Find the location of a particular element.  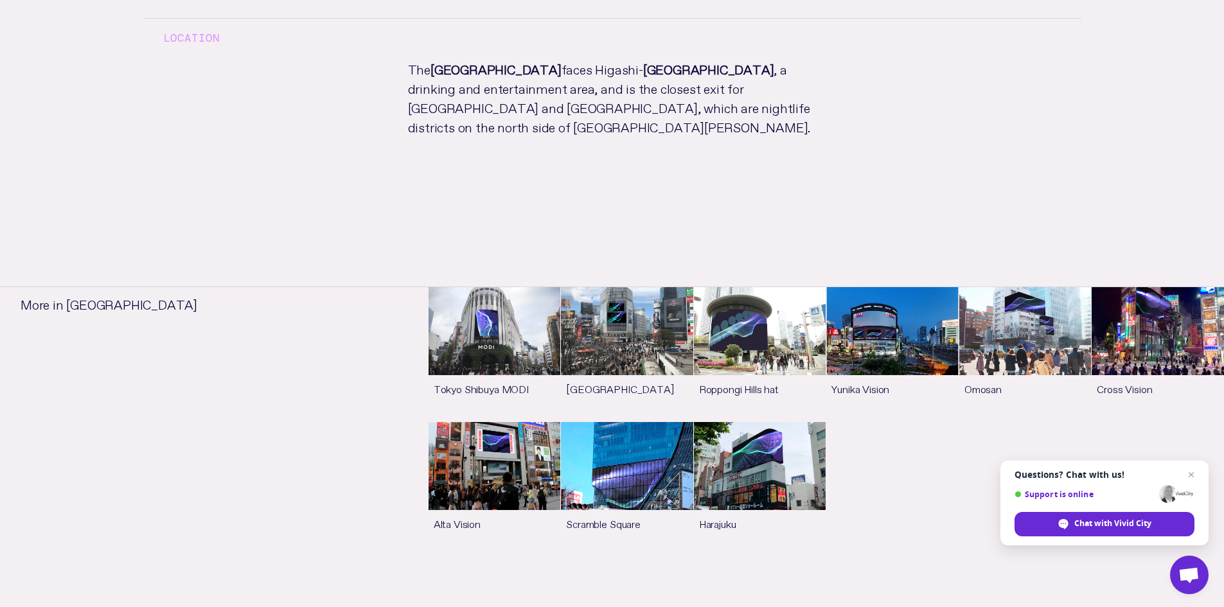

span: Close chat is located at coordinates (1191, 475).